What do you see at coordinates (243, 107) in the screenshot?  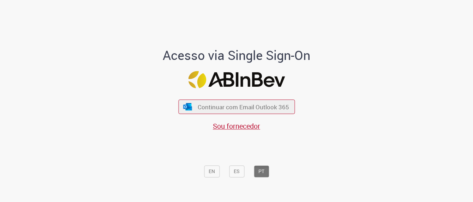 I see `span: Continuar com Email Outlook 365` at bounding box center [243, 107].